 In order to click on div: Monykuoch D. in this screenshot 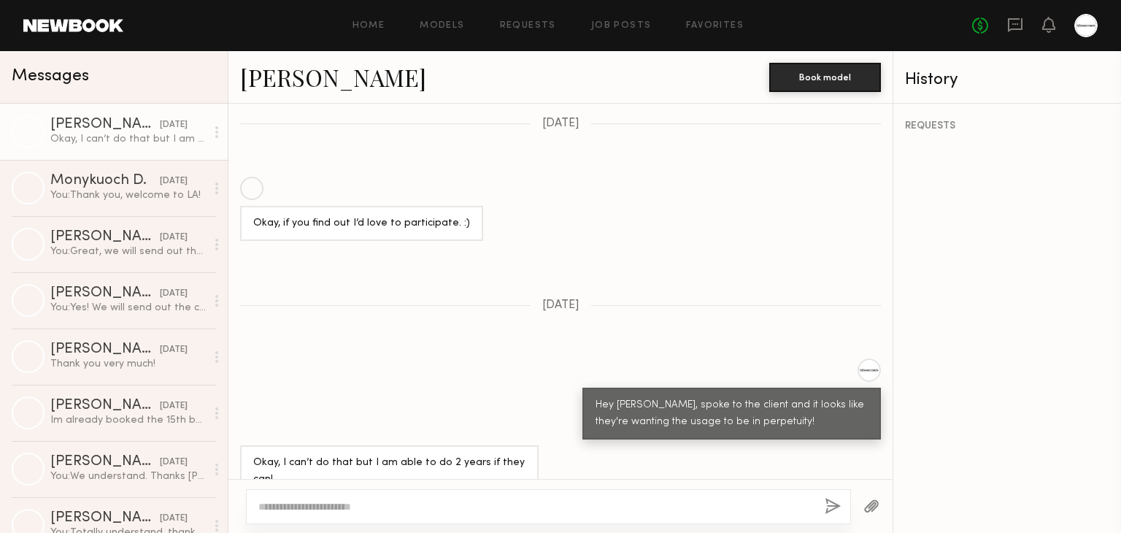, I will do `click(105, 181)`.